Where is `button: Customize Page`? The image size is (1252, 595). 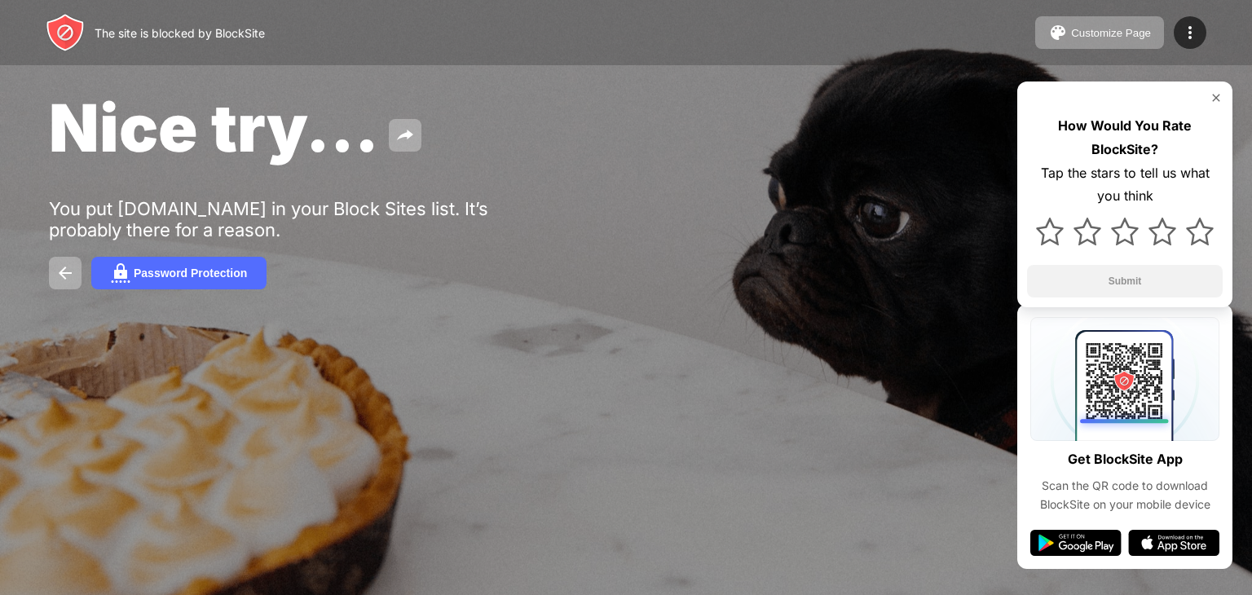
button: Customize Page is located at coordinates (1100, 33).